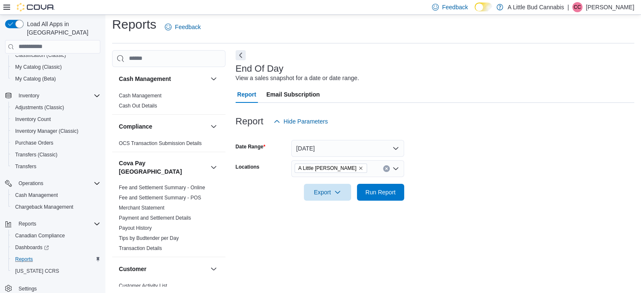 This screenshot has height=293, width=641. I want to click on span: Operations, so click(31, 183).